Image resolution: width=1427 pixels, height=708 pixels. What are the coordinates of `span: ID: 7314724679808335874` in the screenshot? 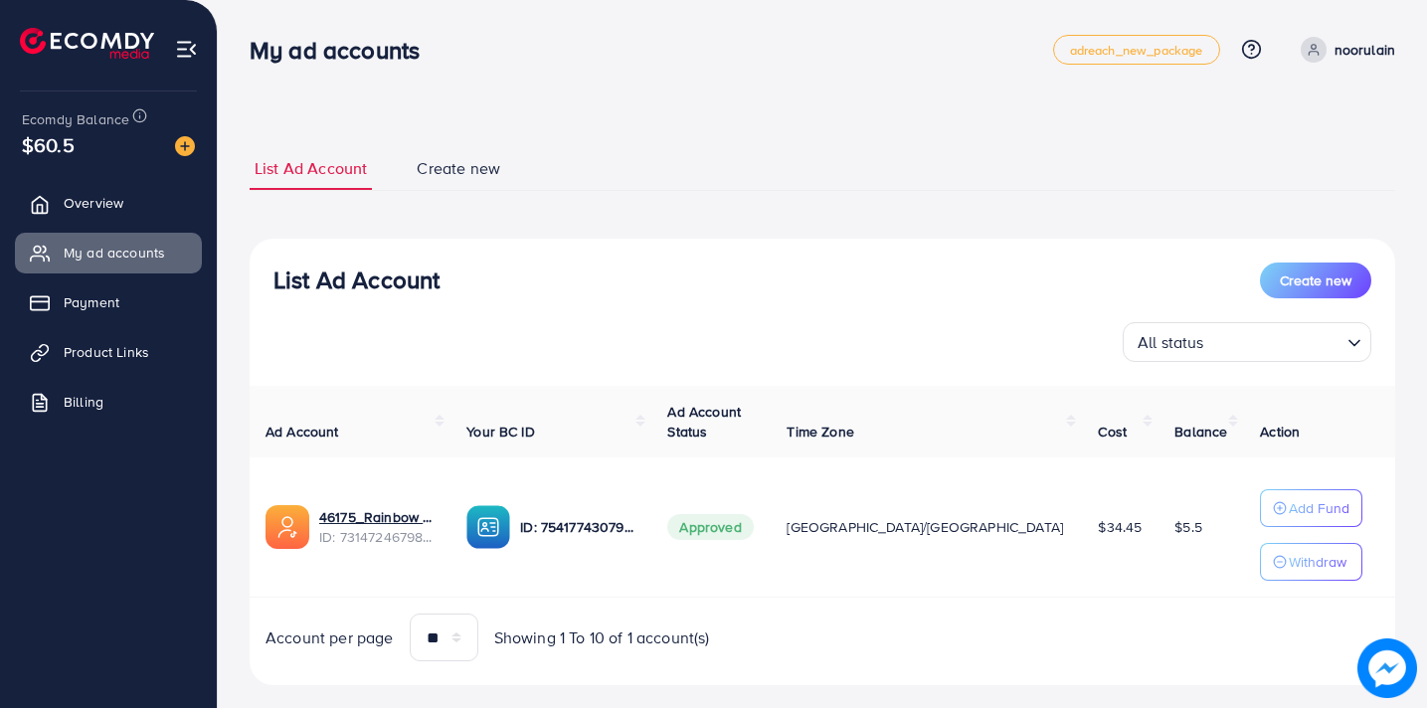 It's located at (377, 537).